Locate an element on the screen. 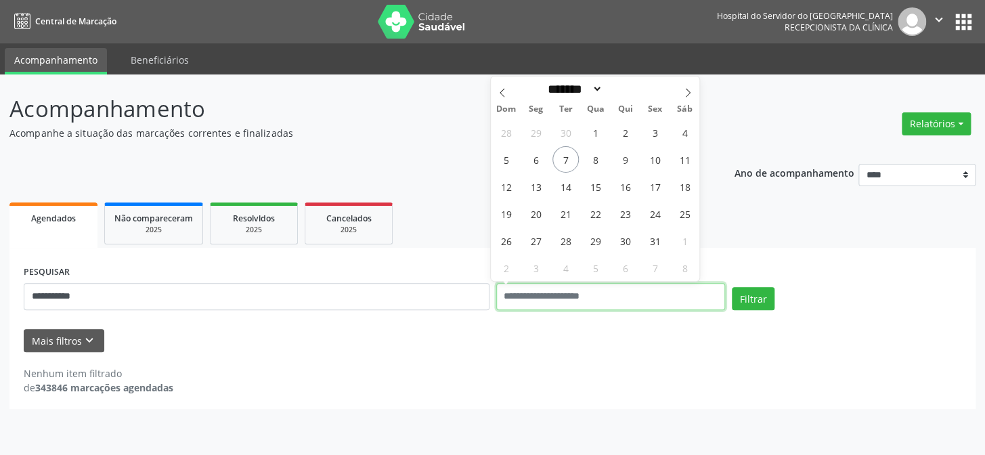 Image resolution: width=985 pixels, height=455 pixels. p: Acompanhe a situação das marcações correntes e finalizadas is located at coordinates (347, 133).